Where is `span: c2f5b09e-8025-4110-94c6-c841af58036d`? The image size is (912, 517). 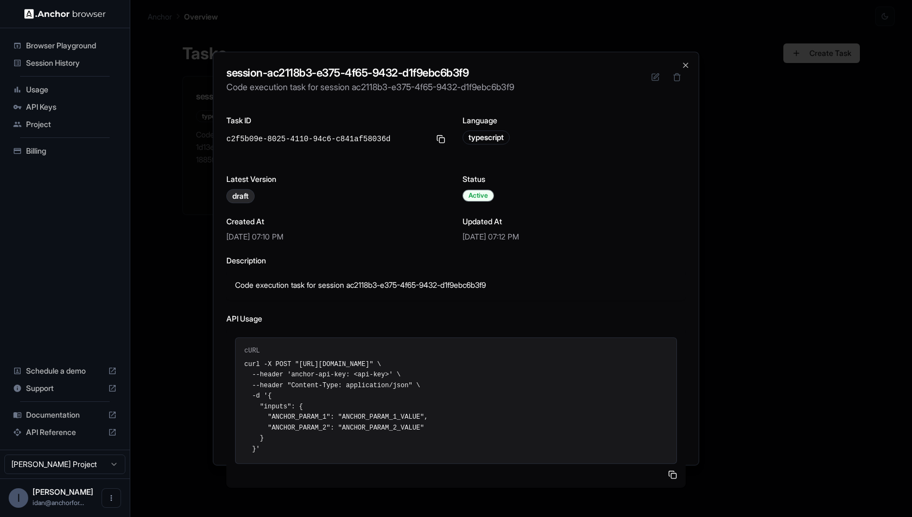
span: c2f5b09e-8025-4110-94c6-c841af58036d is located at coordinates (327, 139).